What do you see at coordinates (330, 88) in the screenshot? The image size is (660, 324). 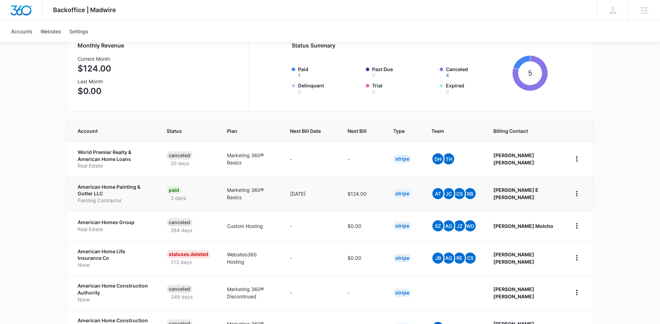 I see `label: Delinquent` at bounding box center [330, 88].